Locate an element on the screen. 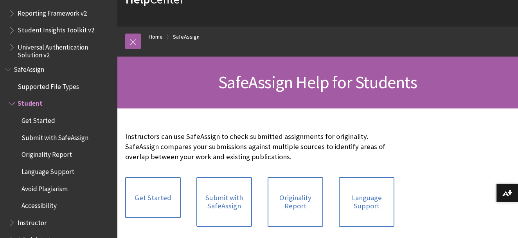 The width and height of the screenshot is (518, 238). span: Submit with SafeAssign is located at coordinates (55, 136).